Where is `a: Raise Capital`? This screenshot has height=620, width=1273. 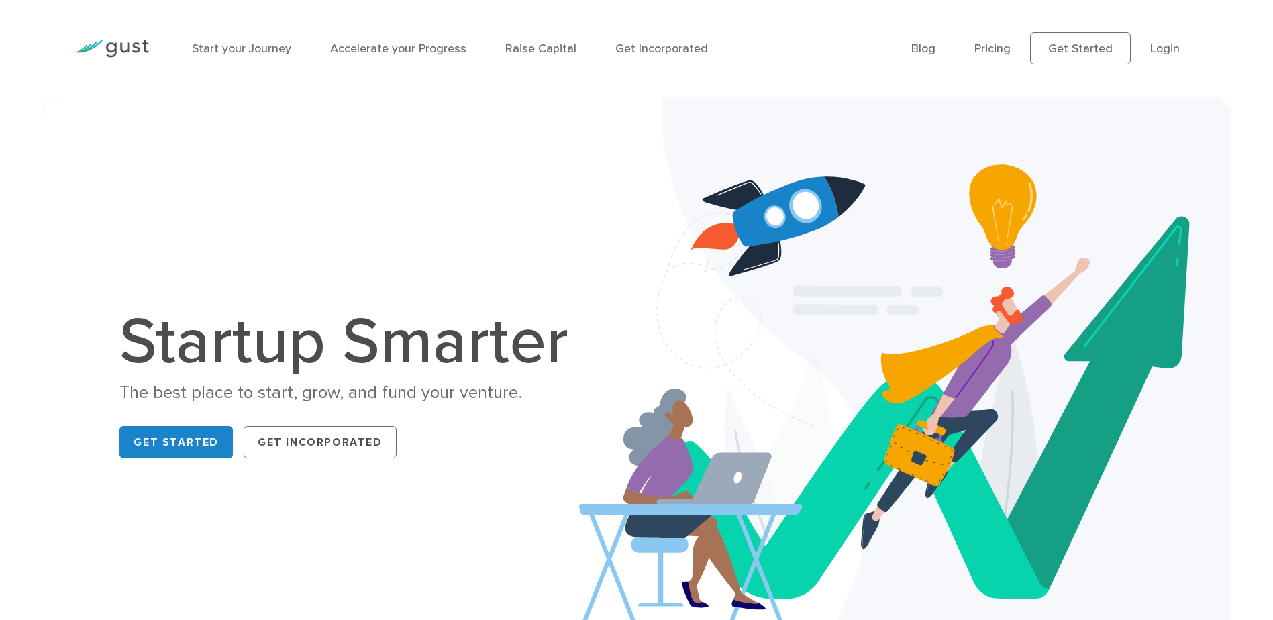
a: Raise Capital is located at coordinates (541, 48).